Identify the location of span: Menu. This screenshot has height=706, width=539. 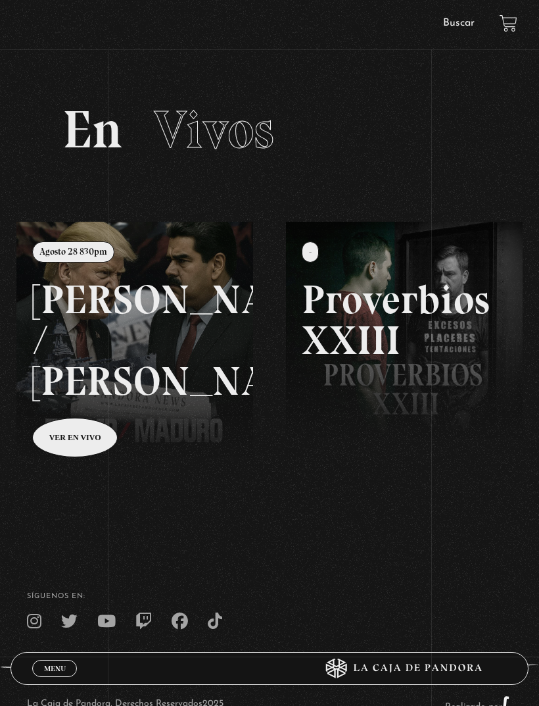
(55, 668).